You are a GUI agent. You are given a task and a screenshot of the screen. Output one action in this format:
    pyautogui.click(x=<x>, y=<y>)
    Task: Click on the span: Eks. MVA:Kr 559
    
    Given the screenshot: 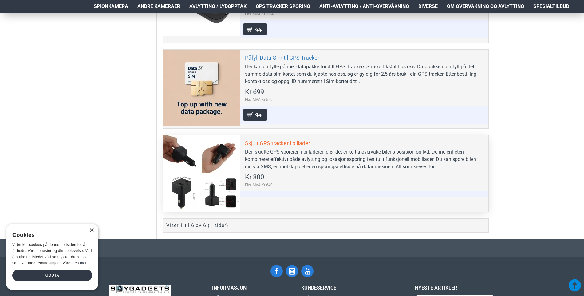 What is the action you would take?
    pyautogui.click(x=259, y=100)
    